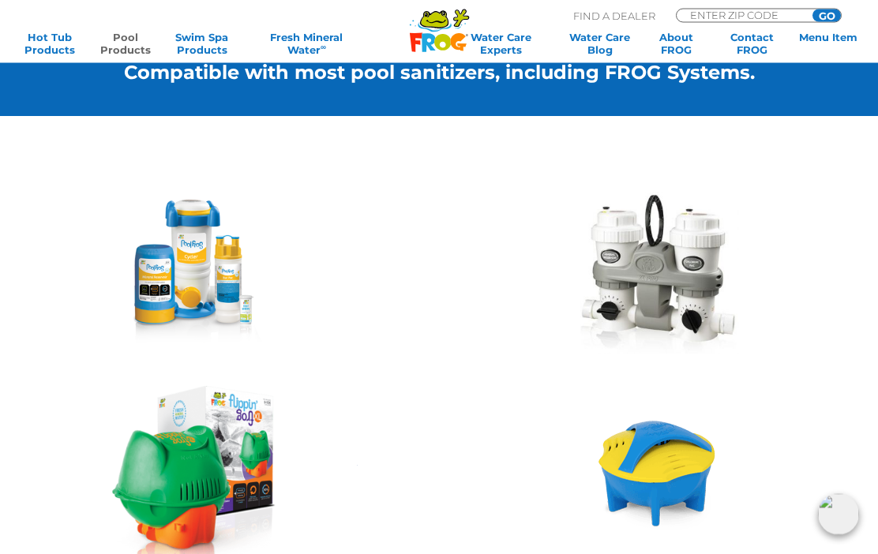 This screenshot has width=878, height=554. What do you see at coordinates (306, 43) in the screenshot?
I see `a: Fresh MineralWater∞` at bounding box center [306, 43].